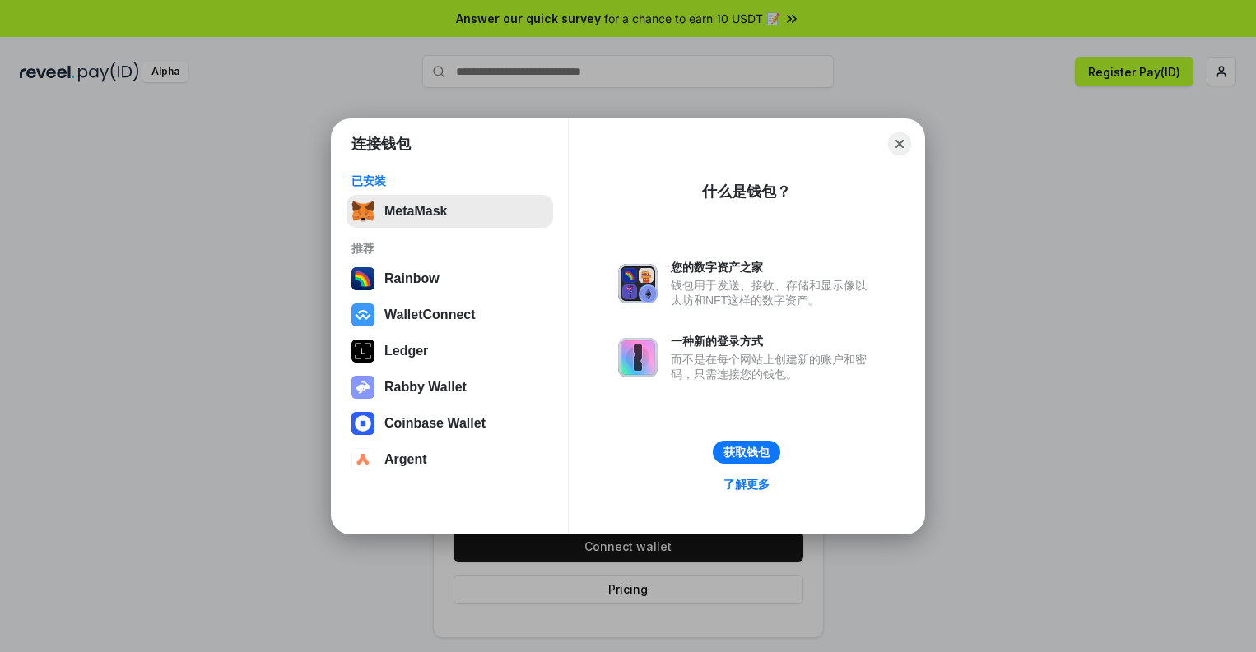 Image resolution: width=1256 pixels, height=652 pixels. What do you see at coordinates (899, 144) in the screenshot?
I see `button: Close` at bounding box center [899, 144].